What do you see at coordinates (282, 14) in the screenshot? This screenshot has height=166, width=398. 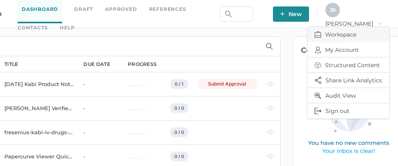 I see `img: plus-white.e19ec114.svg` at bounding box center [282, 14].